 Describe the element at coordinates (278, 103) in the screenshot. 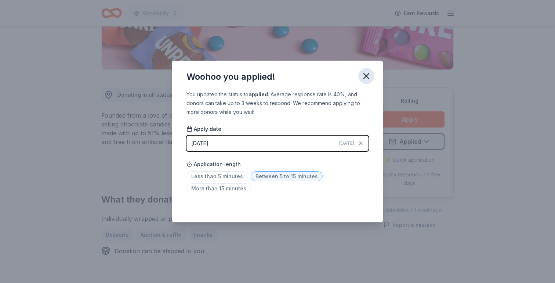

I see `div: You updated the status to . Average response rate is 40%, and donors can take up to 3 weeks to re...` at that location.